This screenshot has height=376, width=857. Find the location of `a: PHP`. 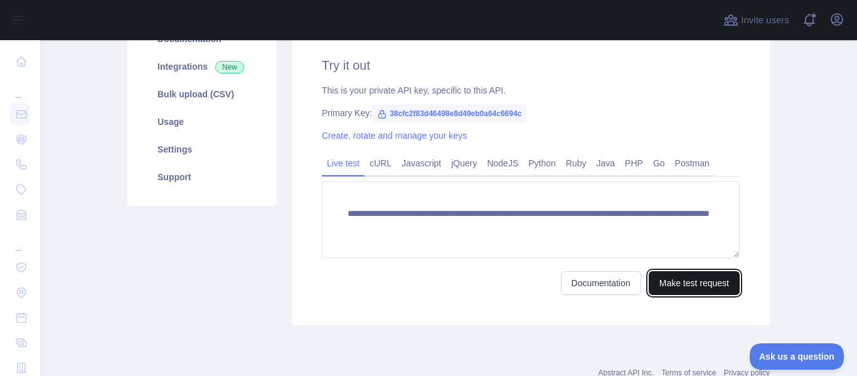

a: PHP is located at coordinates (633, 163).